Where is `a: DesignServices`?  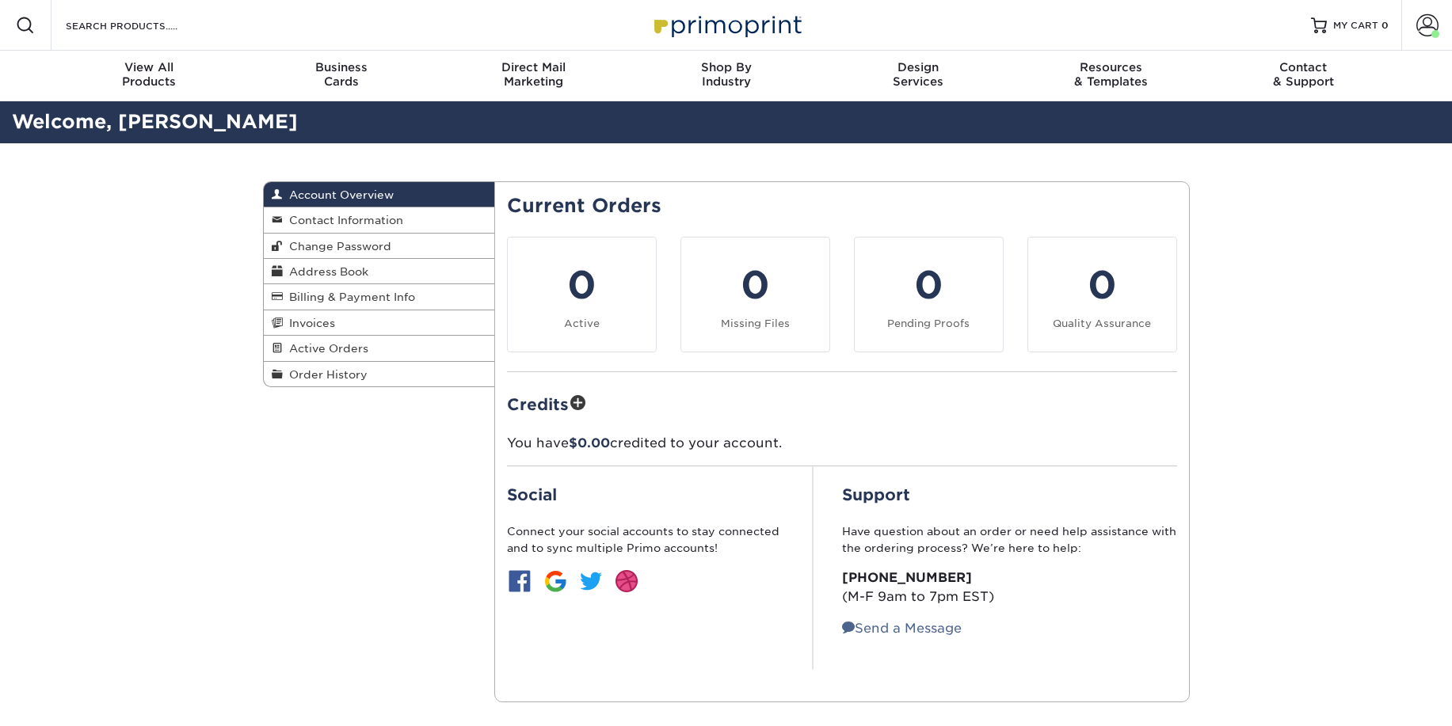
a: DesignServices is located at coordinates (918, 76).